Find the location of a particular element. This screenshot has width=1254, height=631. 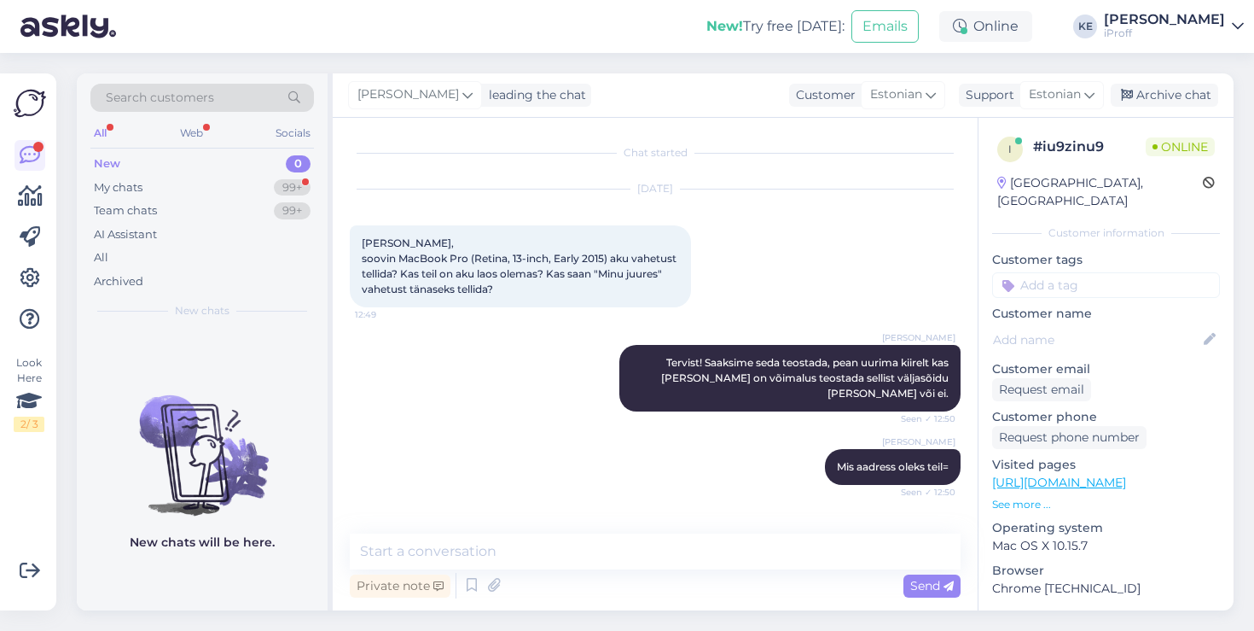

div: My chats is located at coordinates (118, 188).